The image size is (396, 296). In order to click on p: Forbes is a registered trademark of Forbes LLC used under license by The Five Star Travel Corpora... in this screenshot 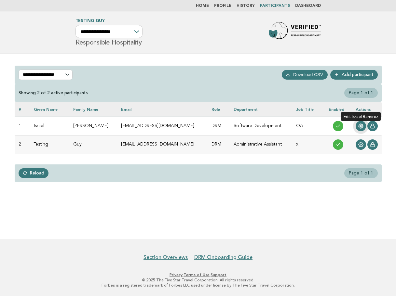, I will do `click(198, 286)`.